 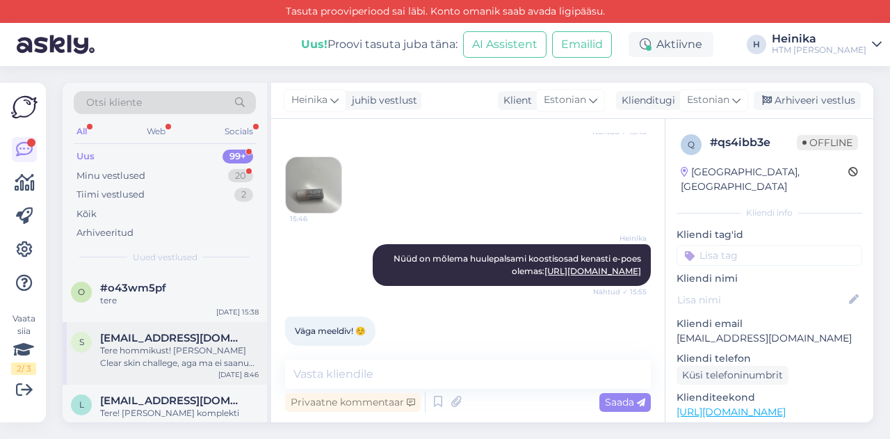 What do you see at coordinates (316, 218) in the screenshot?
I see `span: 15:46` at bounding box center [316, 218].